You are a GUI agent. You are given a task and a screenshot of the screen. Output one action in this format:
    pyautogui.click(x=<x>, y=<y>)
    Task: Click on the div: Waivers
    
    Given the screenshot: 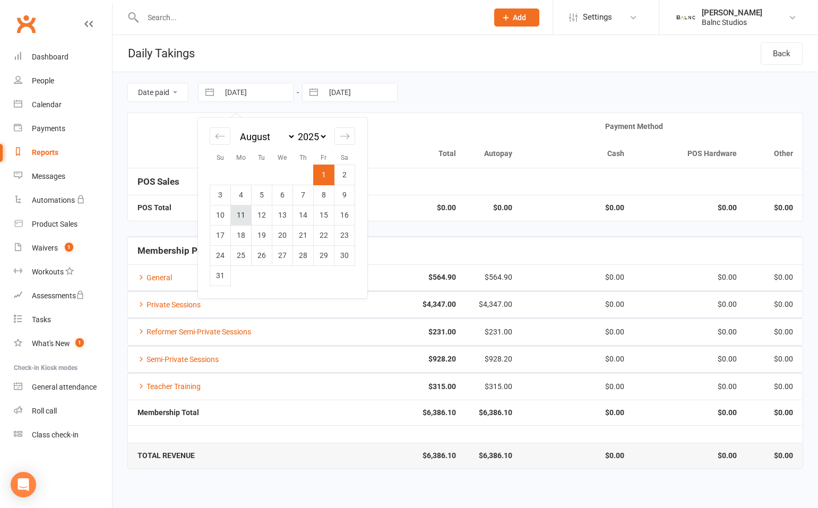 What is the action you would take?
    pyautogui.click(x=45, y=248)
    